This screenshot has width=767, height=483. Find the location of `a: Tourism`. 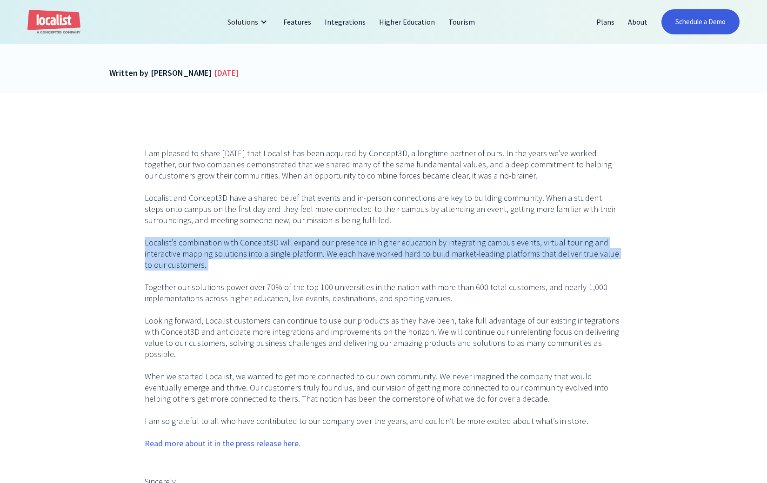

a: Tourism is located at coordinates (462, 22).